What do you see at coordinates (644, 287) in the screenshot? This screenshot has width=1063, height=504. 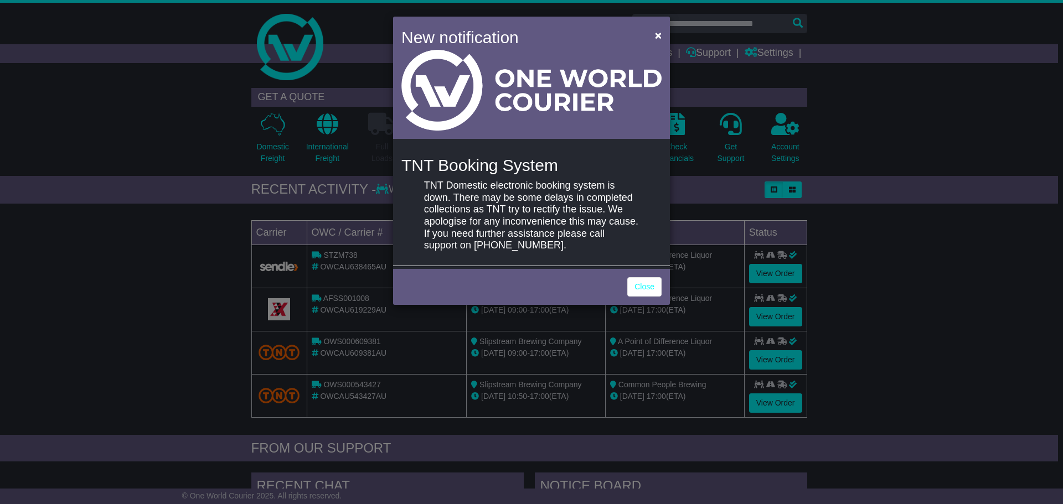 I see `a: Close` at bounding box center [644, 287].